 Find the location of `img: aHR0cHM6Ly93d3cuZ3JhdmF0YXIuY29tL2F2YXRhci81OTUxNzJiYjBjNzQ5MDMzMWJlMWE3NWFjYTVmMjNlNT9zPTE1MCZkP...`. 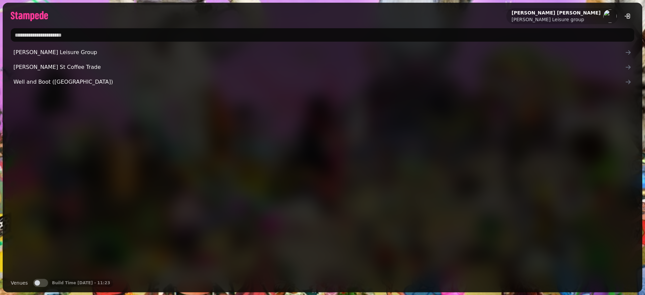

img: aHR0cHM6Ly93d3cuZ3JhdmF0YXIuY29tL2F2YXRhci81OTUxNzJiYjBjNzQ5MDMzMWJlMWE3NWFjYTVmMjNlNT9zPTE1MCZkP... is located at coordinates (610, 16).